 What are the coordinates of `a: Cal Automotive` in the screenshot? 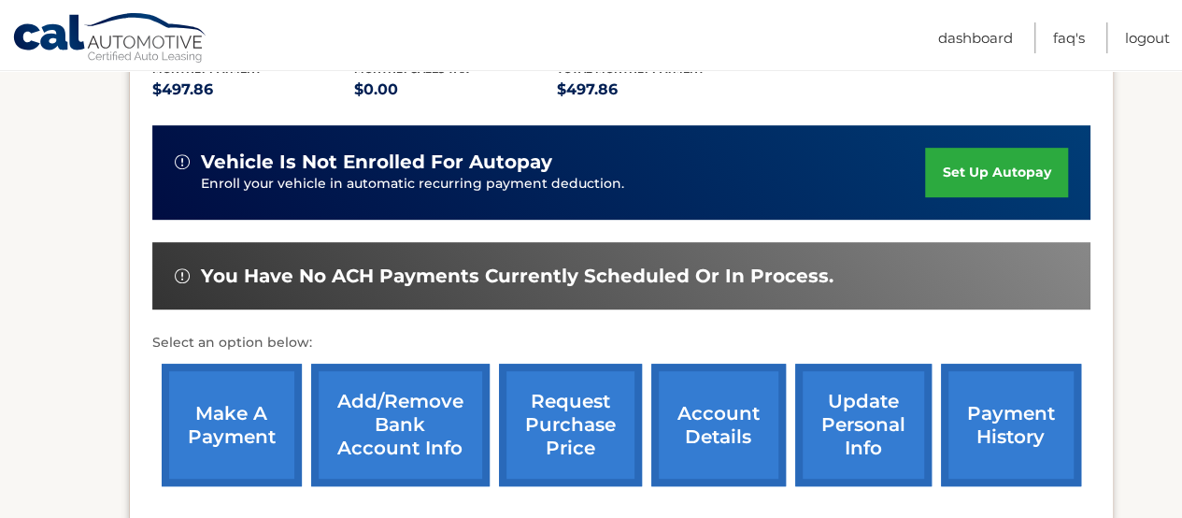 It's located at (110, 39).